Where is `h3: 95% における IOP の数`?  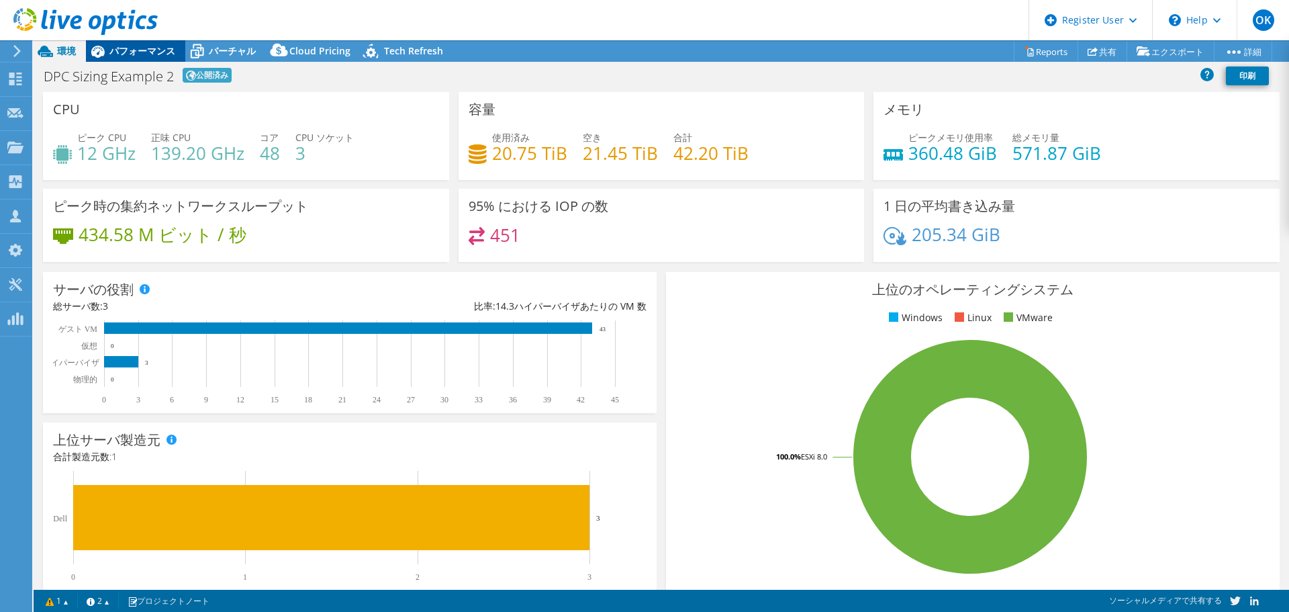 h3: 95% における IOP の数 is located at coordinates (538, 206).